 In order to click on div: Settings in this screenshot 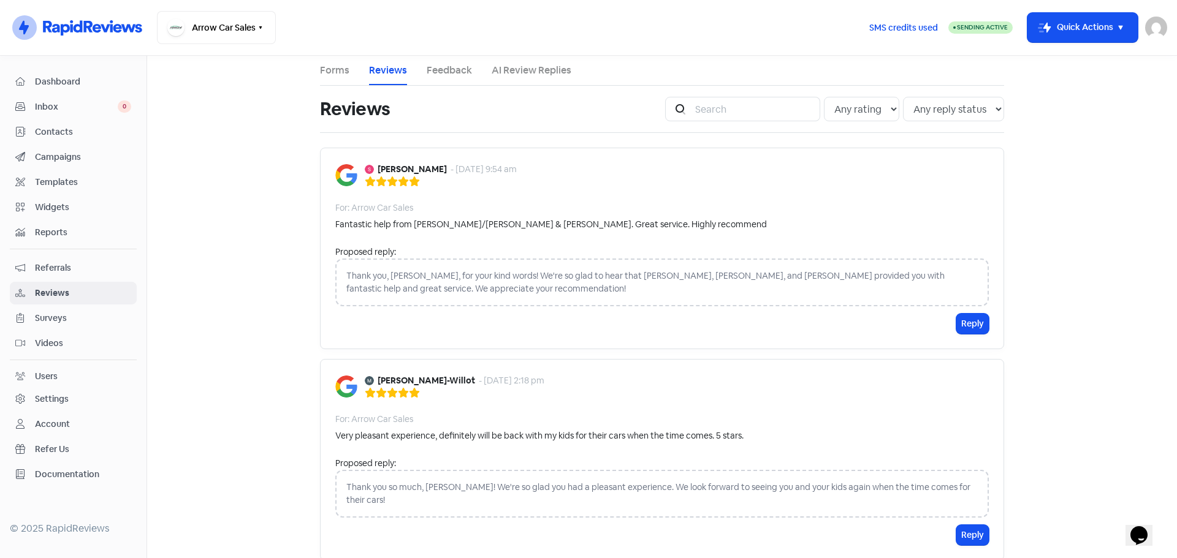, I will do `click(51, 399)`.